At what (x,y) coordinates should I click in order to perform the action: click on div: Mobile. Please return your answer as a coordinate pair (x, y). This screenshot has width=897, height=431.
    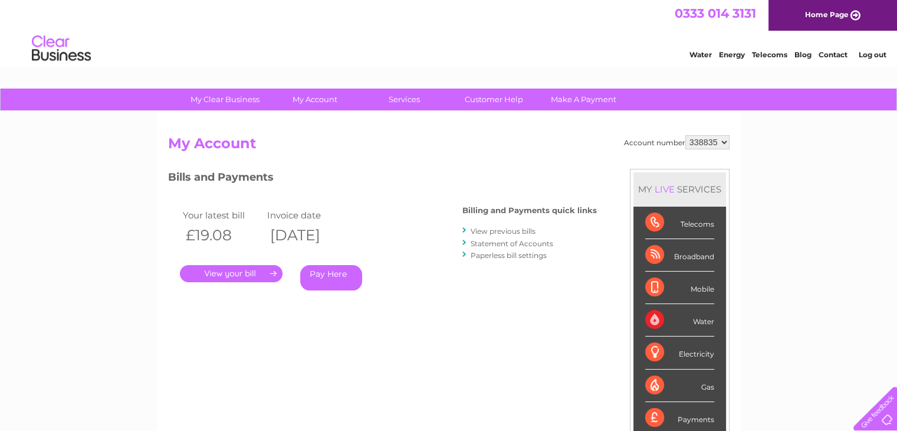
    Looking at the image, I should click on (680, 287).